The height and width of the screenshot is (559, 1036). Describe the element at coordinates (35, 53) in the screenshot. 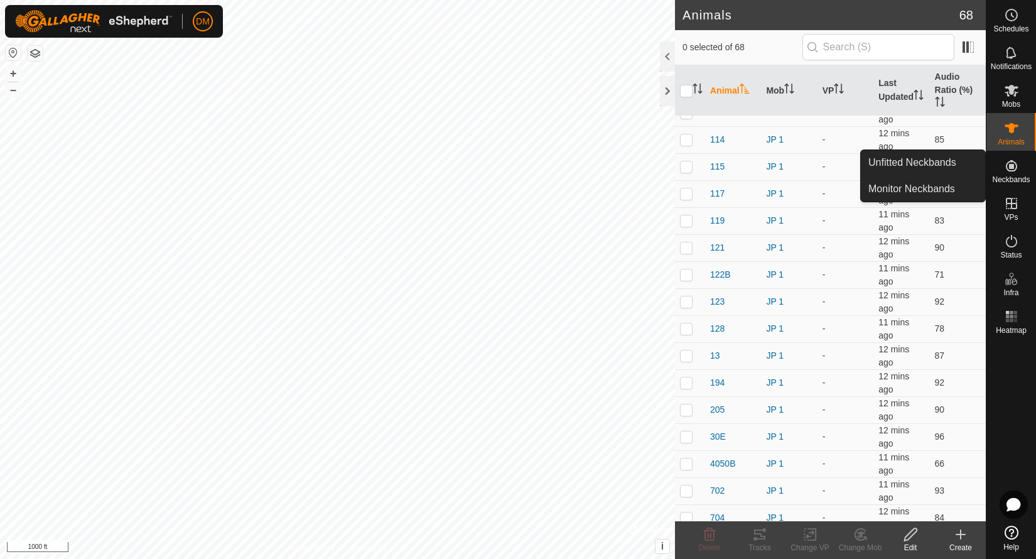

I see `button: Map Layers` at that location.